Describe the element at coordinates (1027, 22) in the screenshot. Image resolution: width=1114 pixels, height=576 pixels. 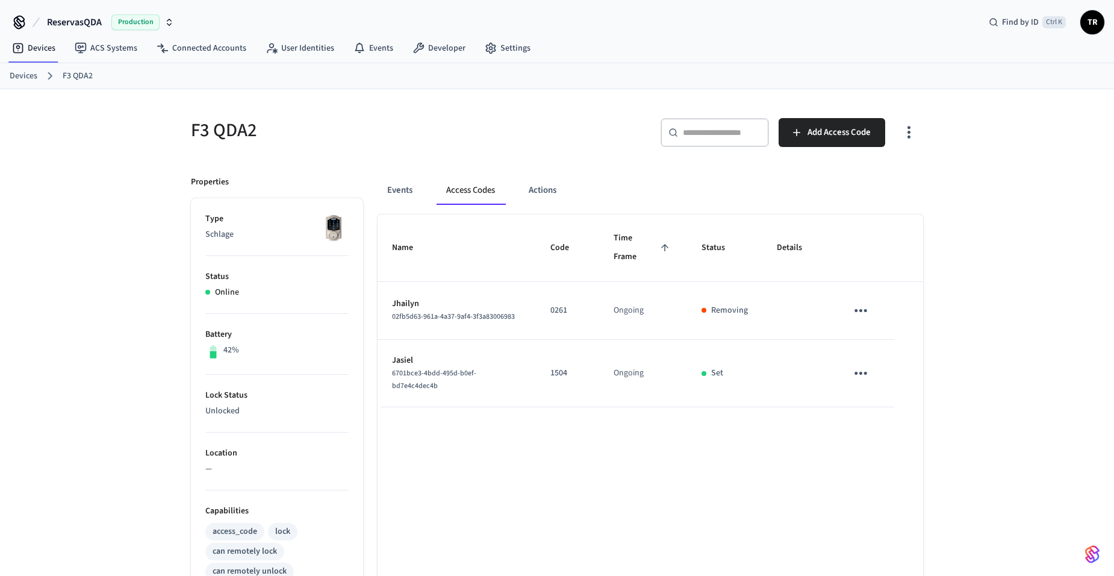
I see `div: Find by IDCtrl K` at that location.